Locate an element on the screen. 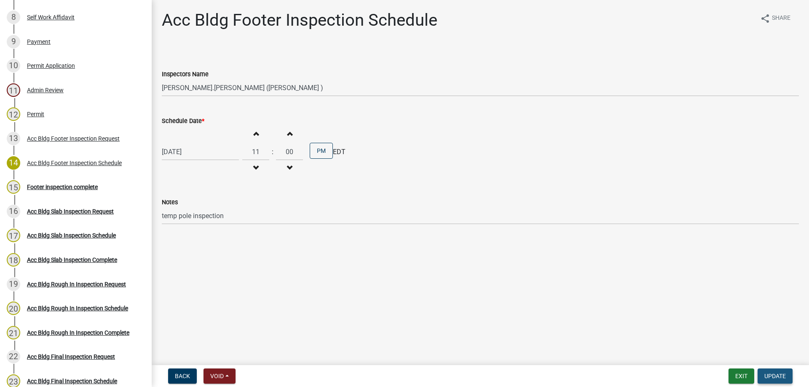 This screenshot has height=387, width=809. span: Update is located at coordinates (775, 376).